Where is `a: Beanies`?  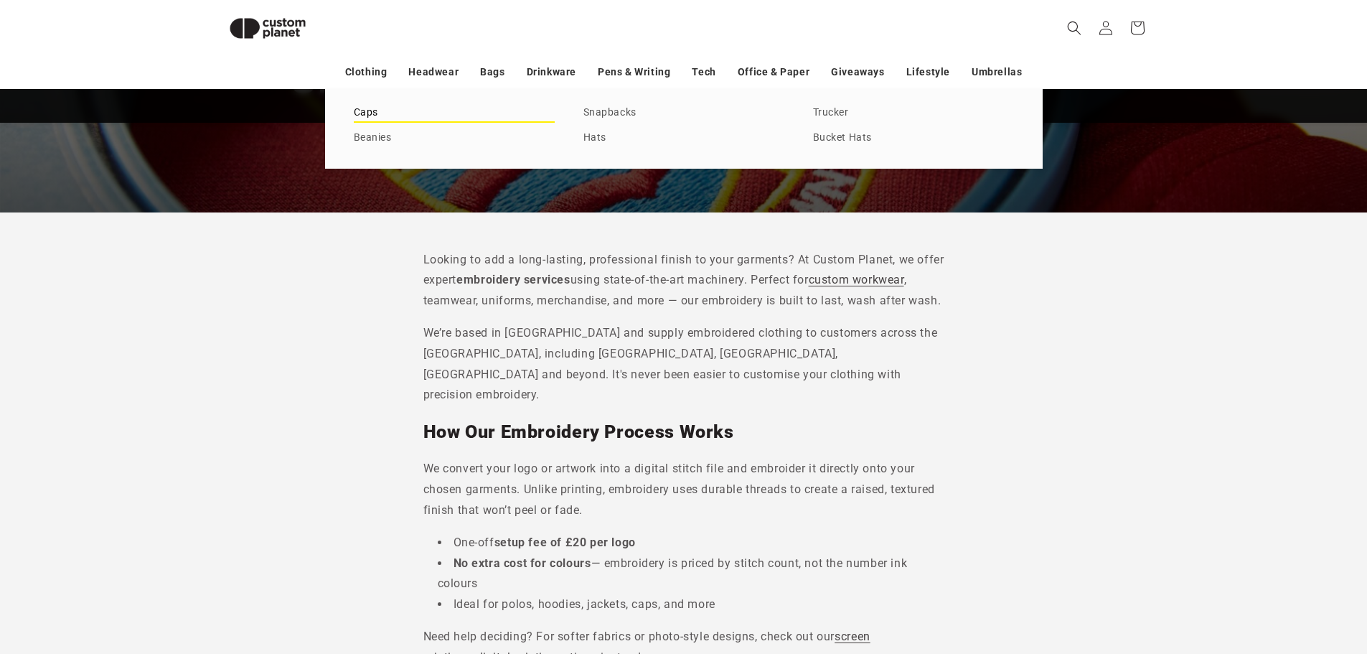
a: Beanies is located at coordinates (454, 138).